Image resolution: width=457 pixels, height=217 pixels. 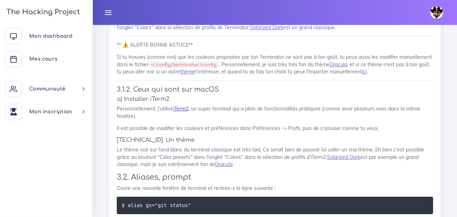 I want to click on span: Mes cours, so click(x=43, y=59).